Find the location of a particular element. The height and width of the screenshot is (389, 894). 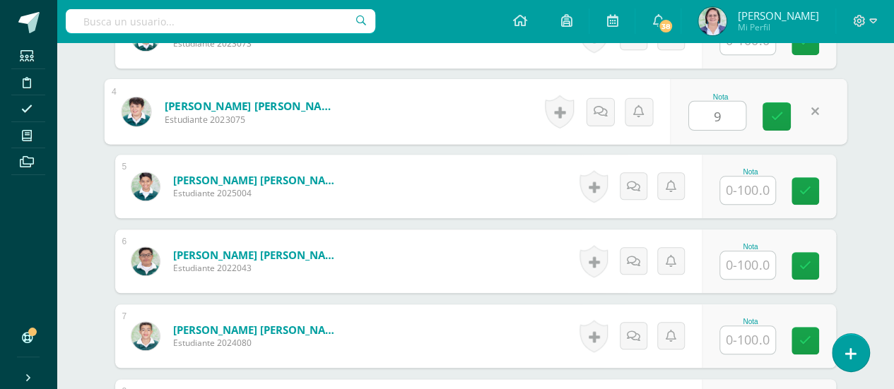

span: Estudiante 2023073 is located at coordinates (258, 43).